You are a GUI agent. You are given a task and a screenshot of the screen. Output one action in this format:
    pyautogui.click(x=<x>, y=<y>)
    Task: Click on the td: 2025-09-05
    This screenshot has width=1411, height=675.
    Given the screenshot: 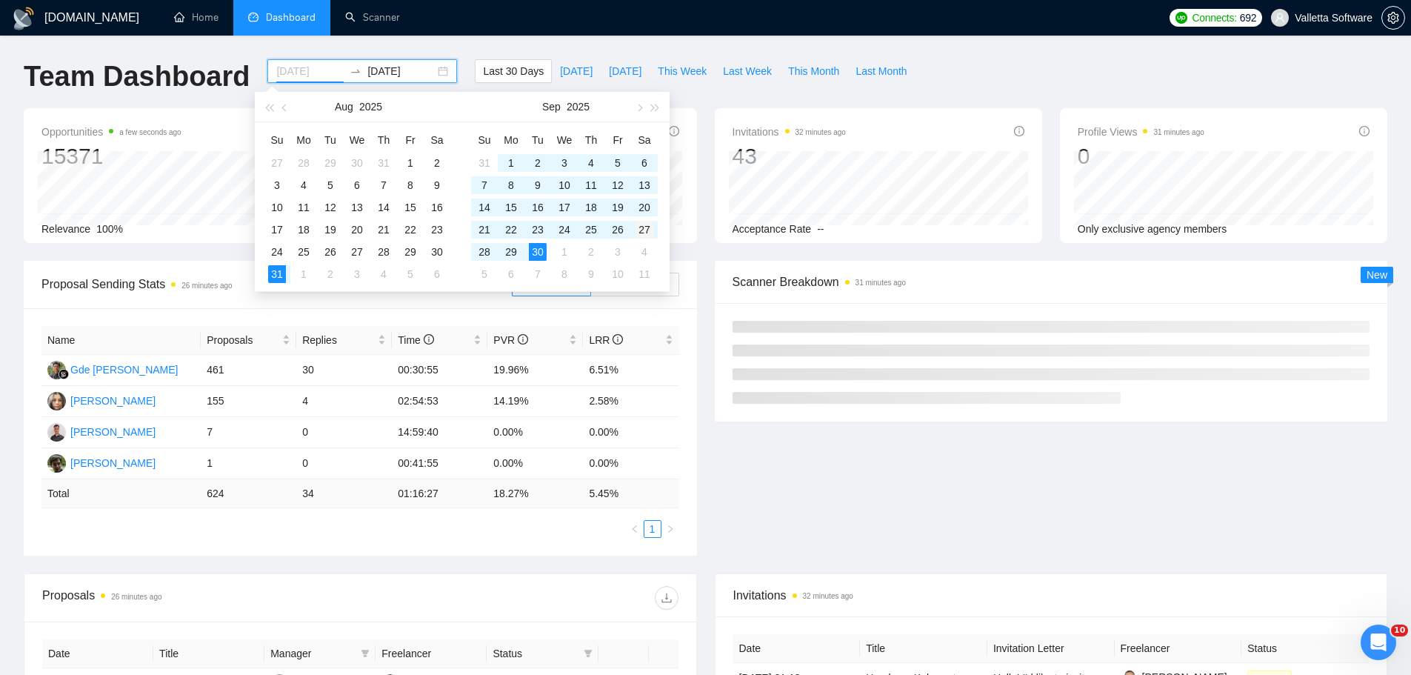 What is the action you would take?
    pyautogui.click(x=410, y=274)
    